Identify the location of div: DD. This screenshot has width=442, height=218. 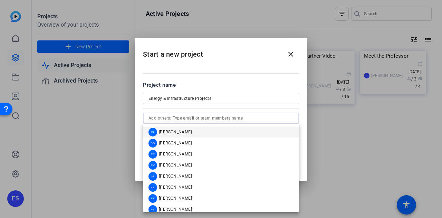
(153, 143).